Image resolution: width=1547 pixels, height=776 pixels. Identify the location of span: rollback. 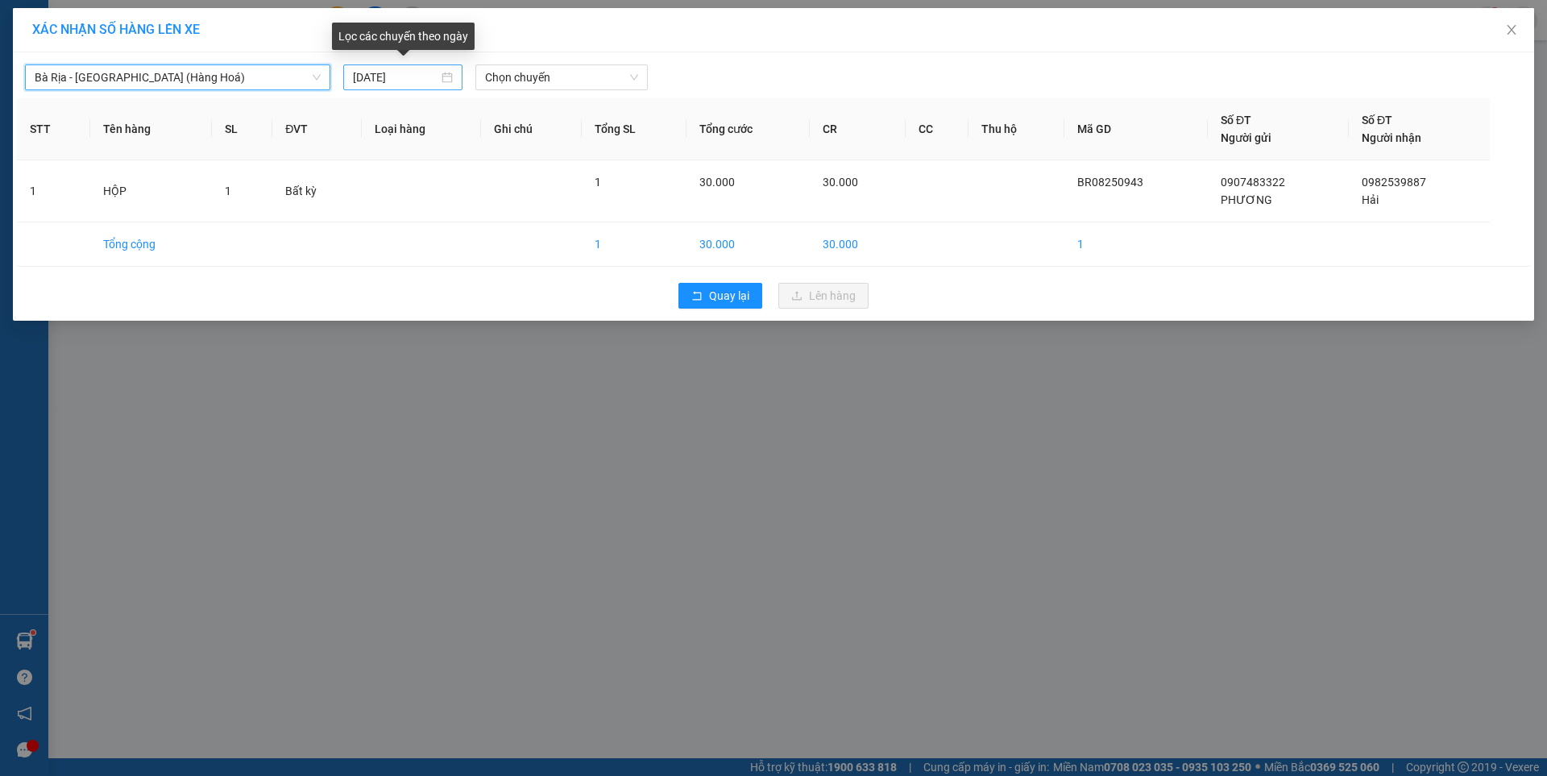
(697, 297).